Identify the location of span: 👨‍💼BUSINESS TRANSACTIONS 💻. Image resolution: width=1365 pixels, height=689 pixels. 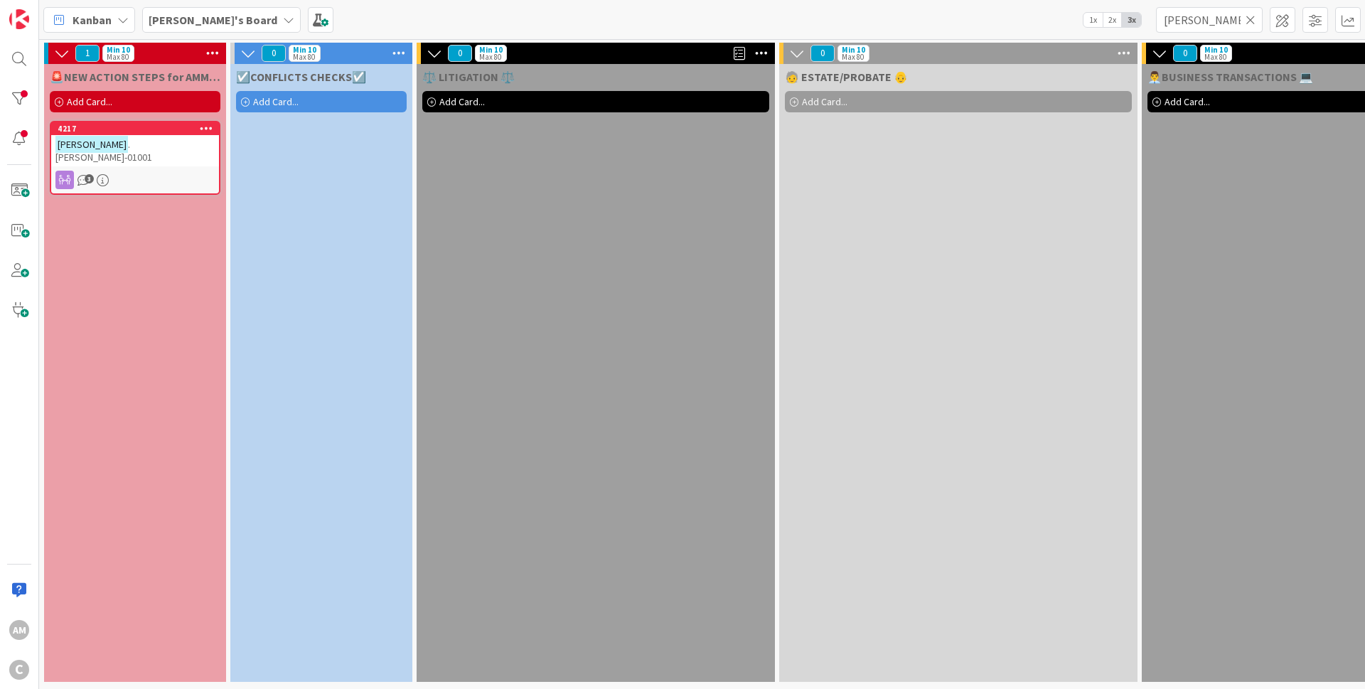
(1230, 77).